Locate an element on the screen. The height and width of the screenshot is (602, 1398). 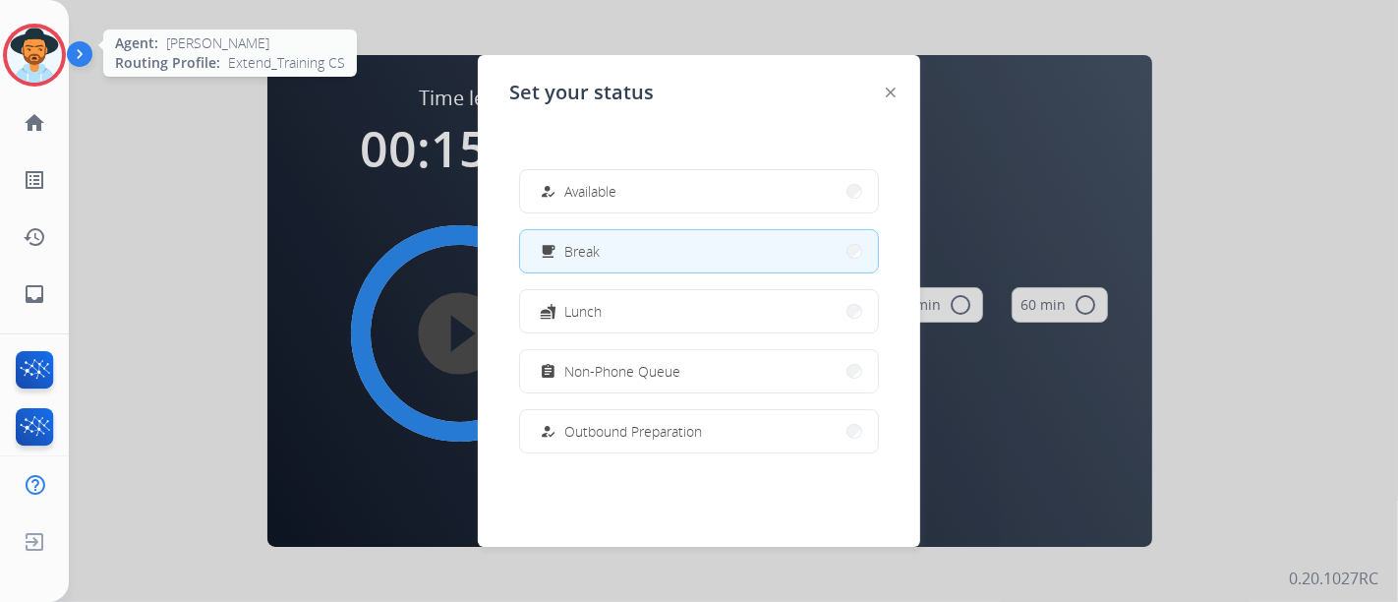
button: Lunch is located at coordinates (699, 311).